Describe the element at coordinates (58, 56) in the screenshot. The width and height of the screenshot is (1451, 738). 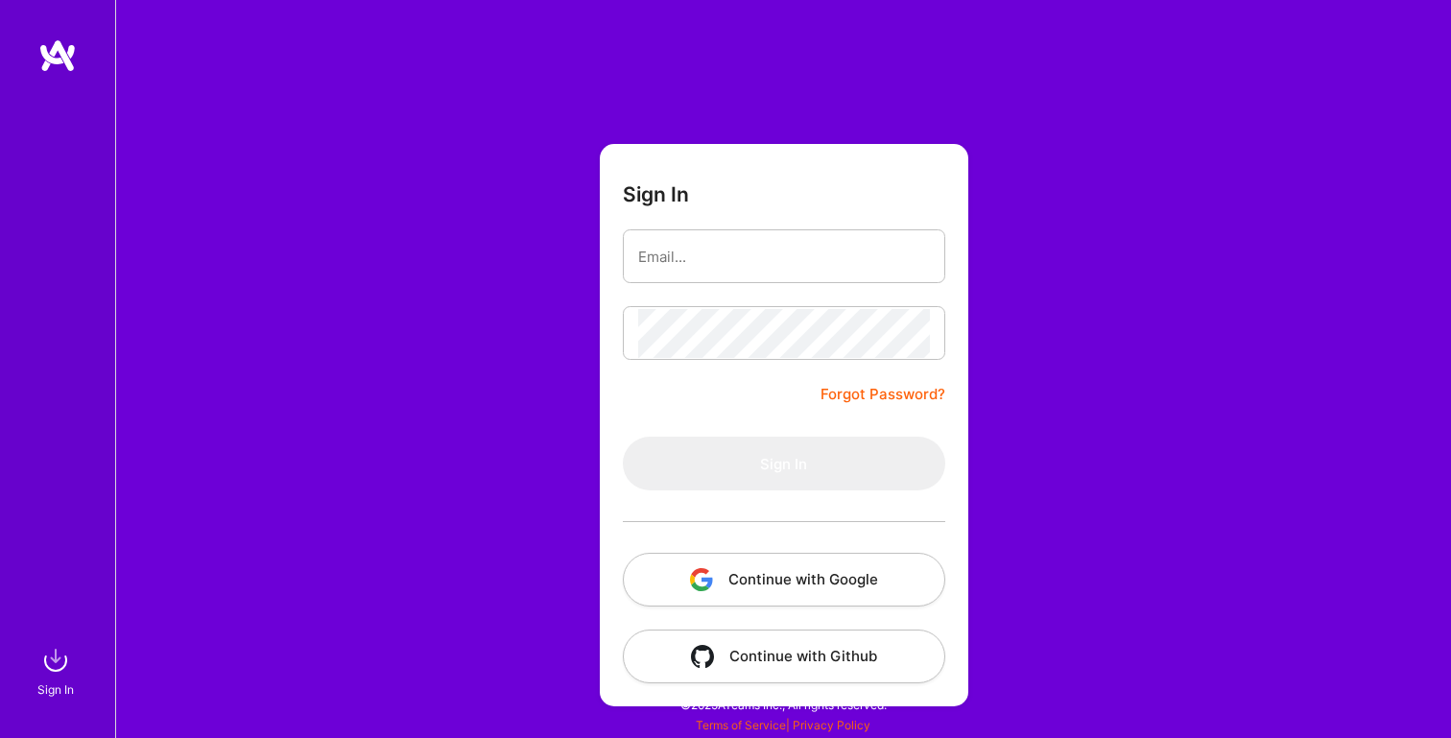
I see `img: logo` at that location.